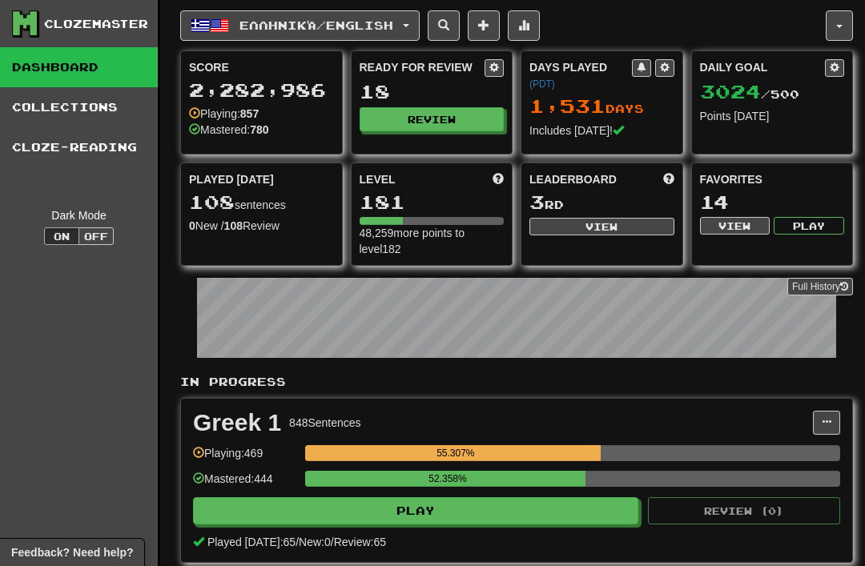  Describe the element at coordinates (325, 423) in the screenshot. I see `div: 848 Sentences` at that location.